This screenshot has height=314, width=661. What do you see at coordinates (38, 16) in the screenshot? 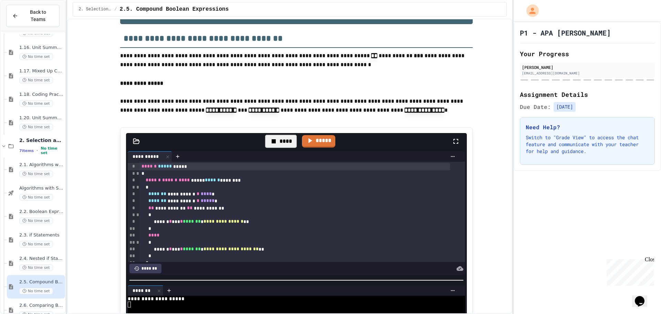
I see `span: Back to Teams` at bounding box center [38, 16].